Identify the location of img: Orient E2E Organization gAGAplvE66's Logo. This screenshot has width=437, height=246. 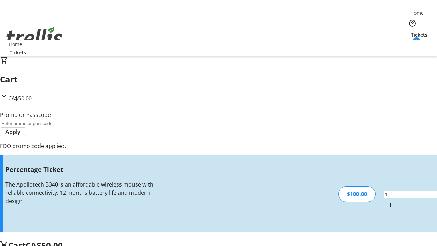
(35, 37).